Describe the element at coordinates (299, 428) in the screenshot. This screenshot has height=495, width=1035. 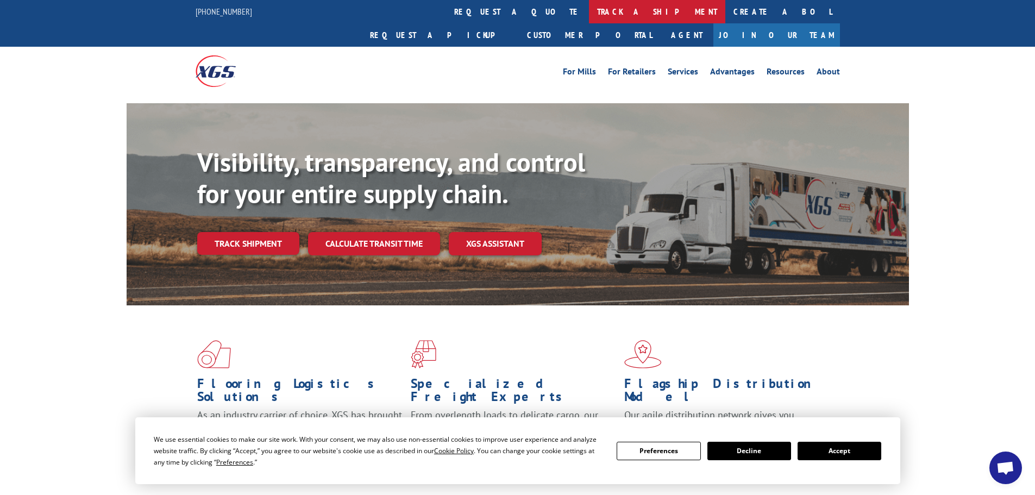
I see `span: As an industry carrier of choice, XGS has brought innovation and dedication to flooring logistics...` at that location.